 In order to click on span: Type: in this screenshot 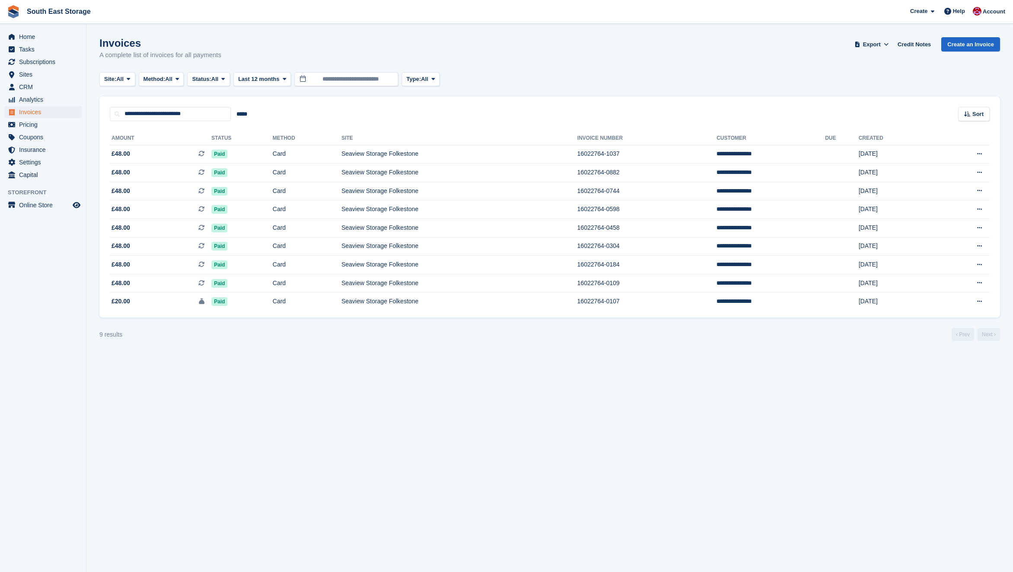, I will do `click(414, 79)`.